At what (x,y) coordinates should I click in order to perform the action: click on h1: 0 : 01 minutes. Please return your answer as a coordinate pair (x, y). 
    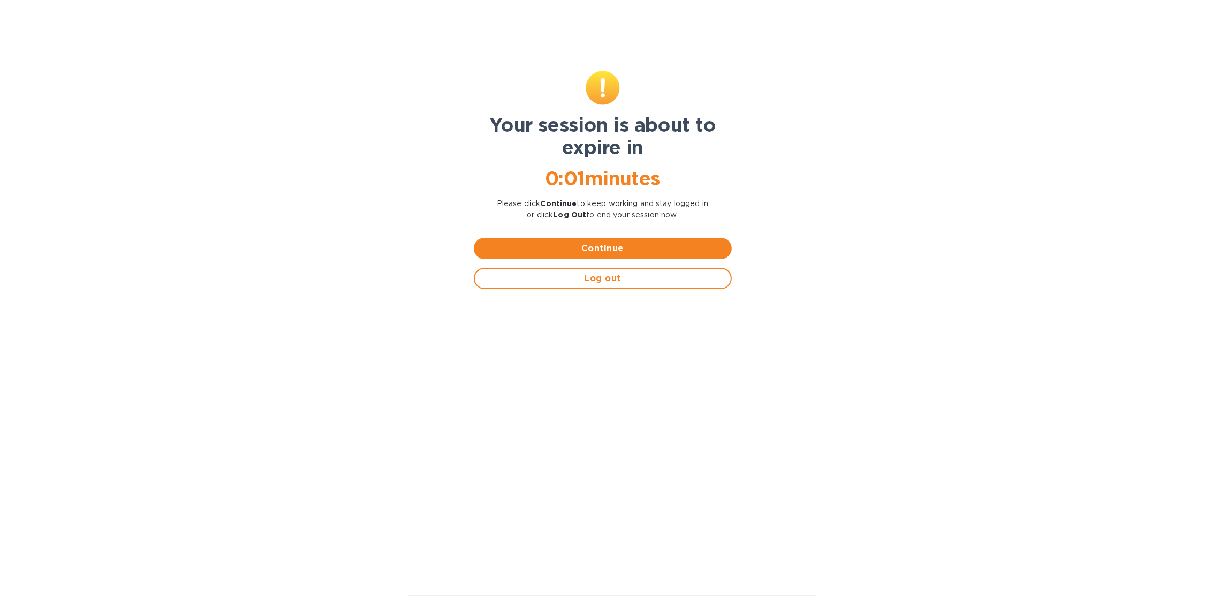
    Looking at the image, I should click on (603, 178).